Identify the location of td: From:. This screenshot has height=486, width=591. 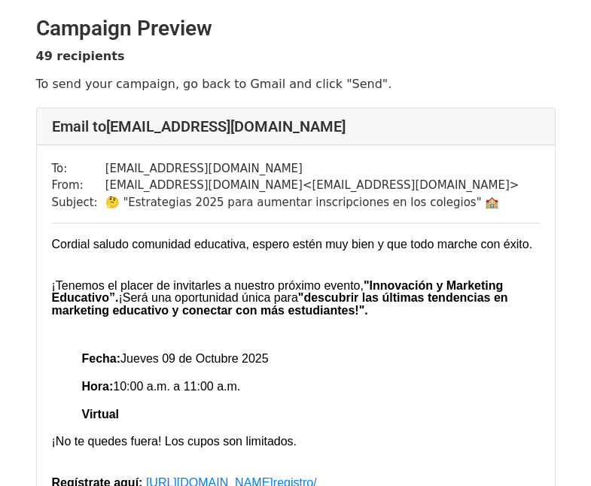
(78, 185).